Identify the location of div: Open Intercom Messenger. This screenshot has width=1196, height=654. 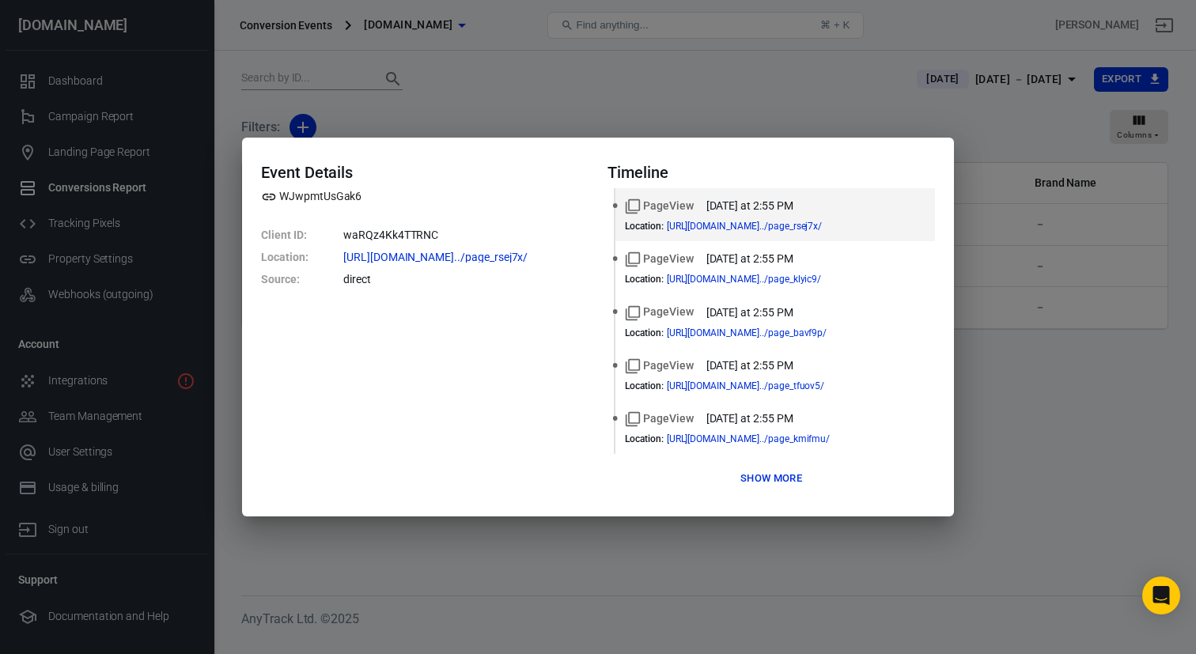
(1161, 596).